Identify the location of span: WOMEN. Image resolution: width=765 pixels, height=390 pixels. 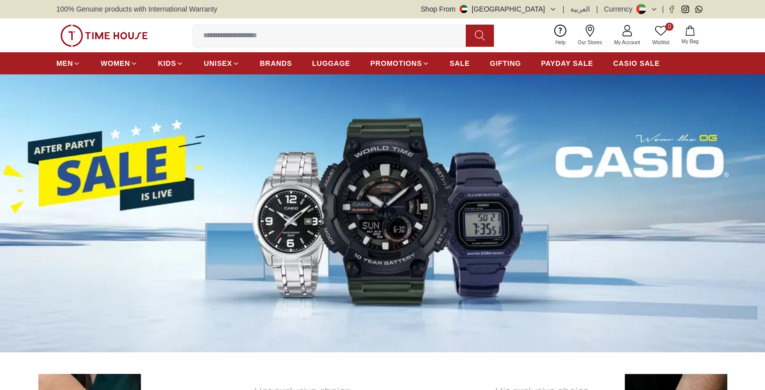
(115, 63).